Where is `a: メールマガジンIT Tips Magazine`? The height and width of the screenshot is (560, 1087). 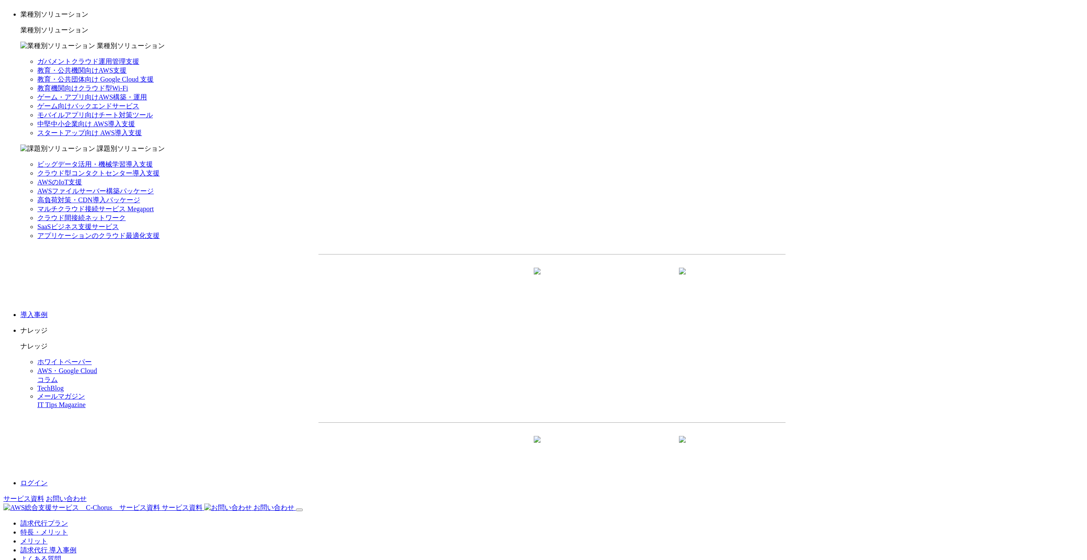 a: メールマガジンIT Tips Magazine is located at coordinates (61, 400).